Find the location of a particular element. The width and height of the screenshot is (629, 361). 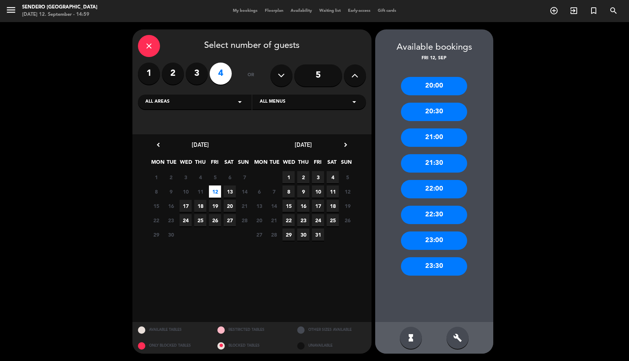

div: 21:00 is located at coordinates (434, 138).